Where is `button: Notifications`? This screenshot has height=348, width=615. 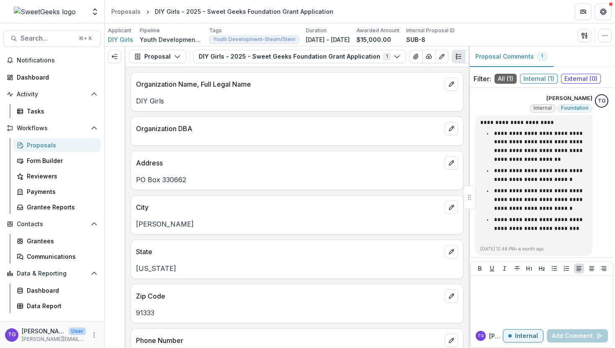
button: Notifications is located at coordinates (52, 60).